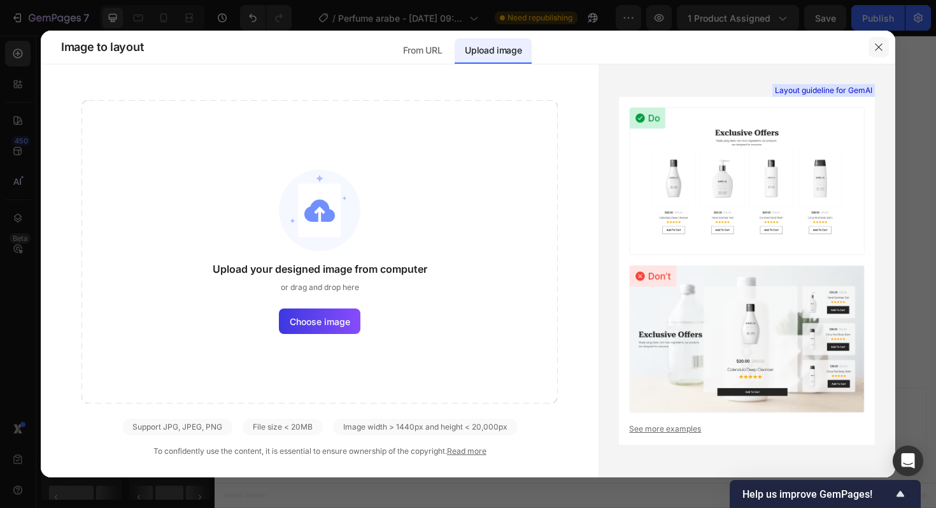 The width and height of the screenshot is (936, 508). I want to click on div: Open Intercom Messenger, so click(908, 461).